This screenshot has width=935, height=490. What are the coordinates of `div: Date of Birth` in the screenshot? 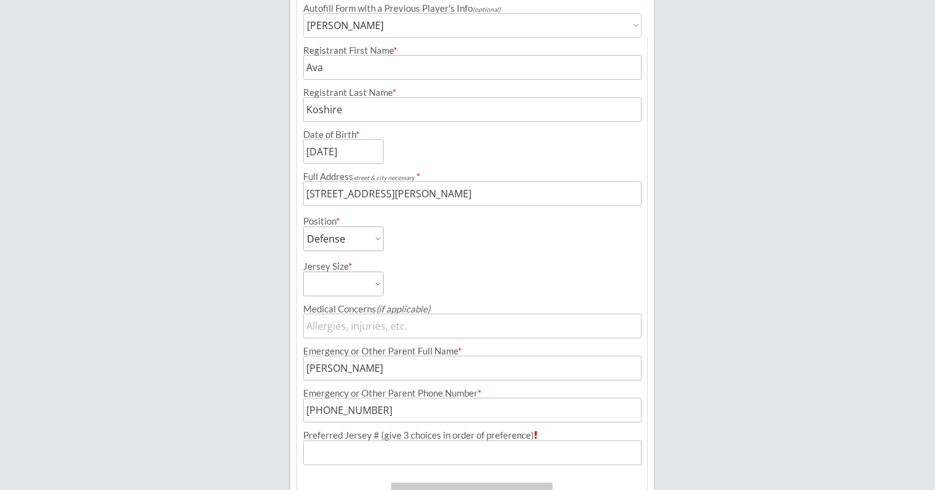 It's located at (335, 134).